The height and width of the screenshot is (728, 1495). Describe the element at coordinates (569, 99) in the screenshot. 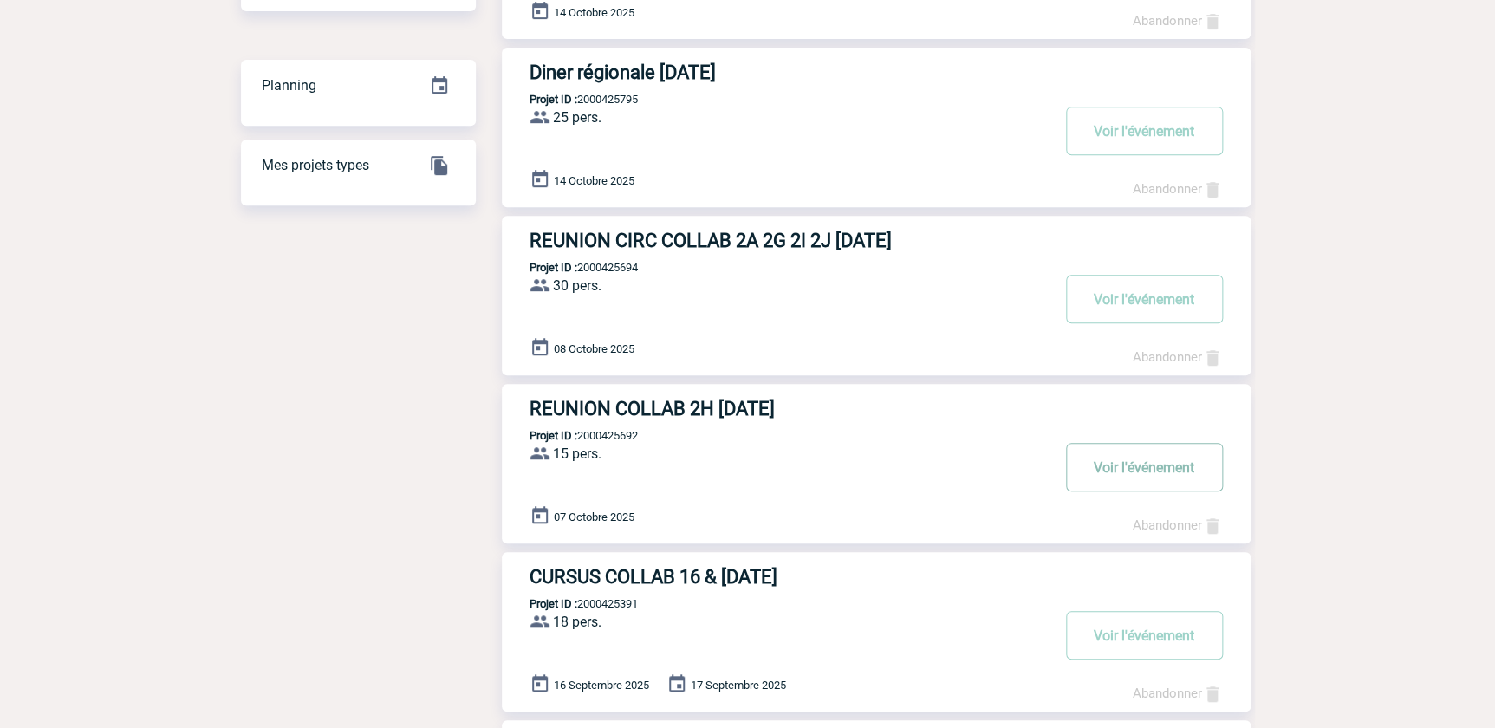

I see `p: 2000425795` at that location.